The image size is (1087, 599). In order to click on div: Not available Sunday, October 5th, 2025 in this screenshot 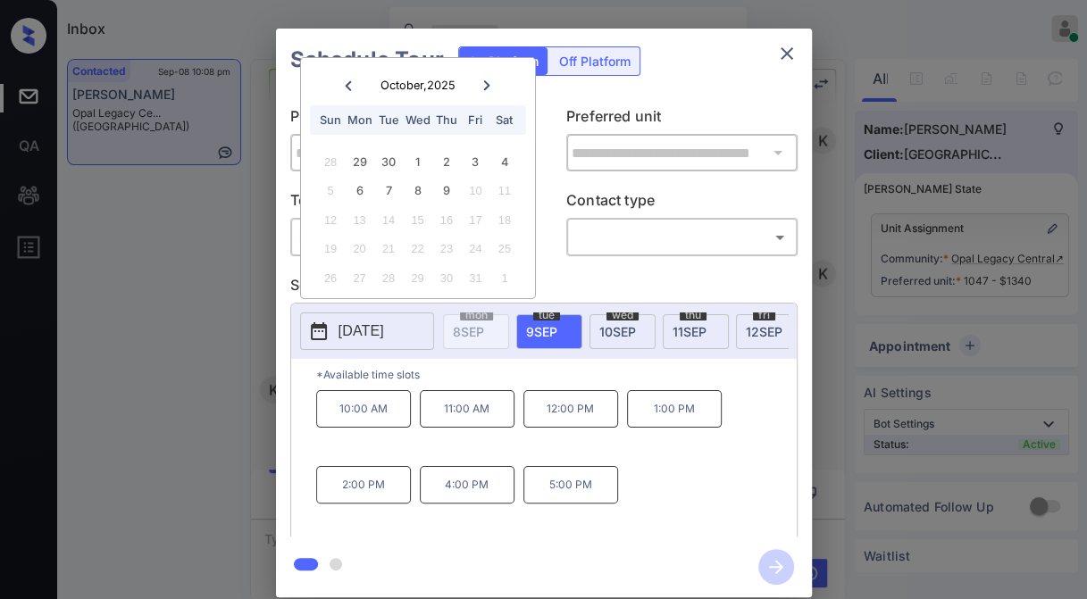, I will do `click(330, 190)`.